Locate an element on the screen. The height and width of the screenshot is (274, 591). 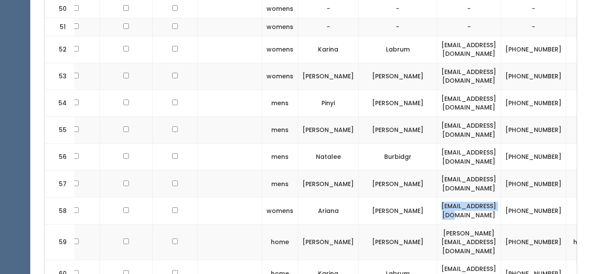
td: 54 is located at coordinates (60, 103).